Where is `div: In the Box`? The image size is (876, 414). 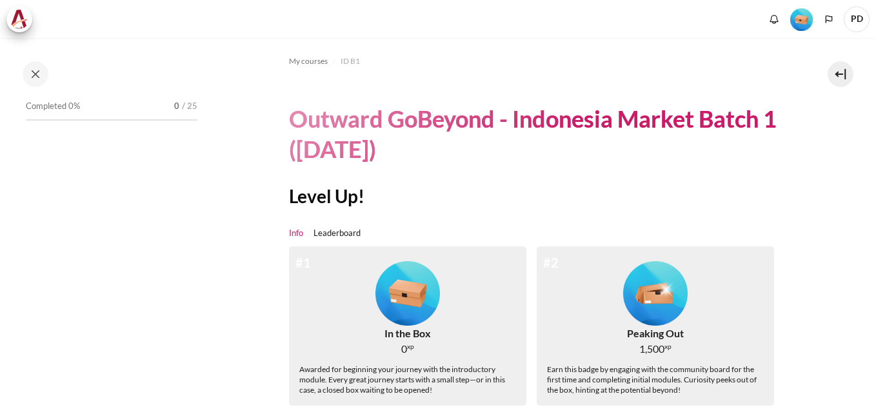 div: In the Box is located at coordinates (408, 334).